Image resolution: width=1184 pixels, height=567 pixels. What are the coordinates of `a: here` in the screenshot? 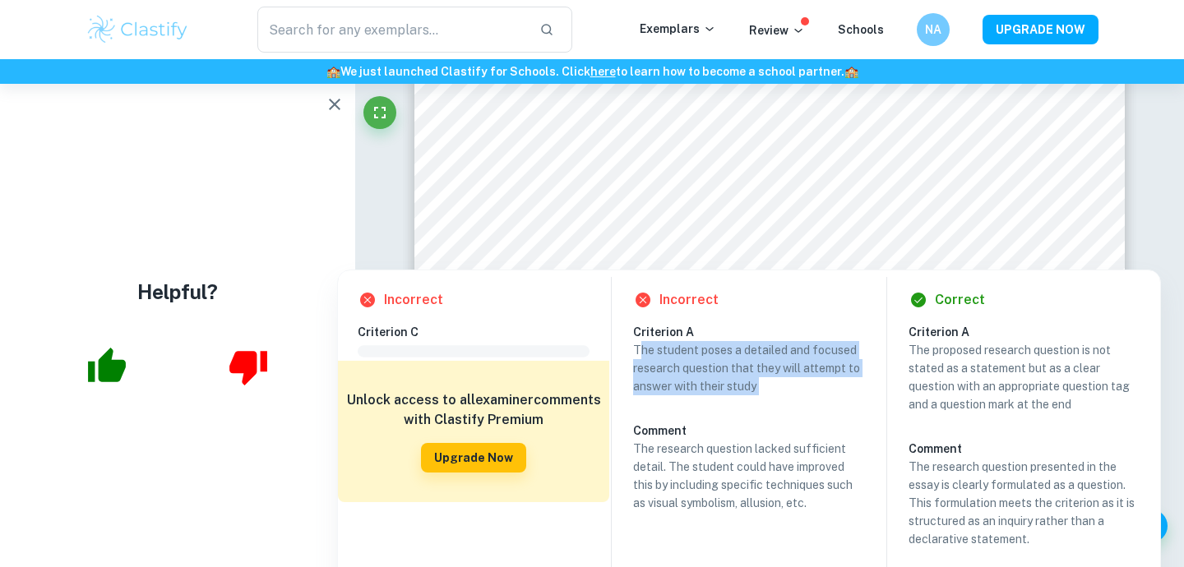 It's located at (603, 72).